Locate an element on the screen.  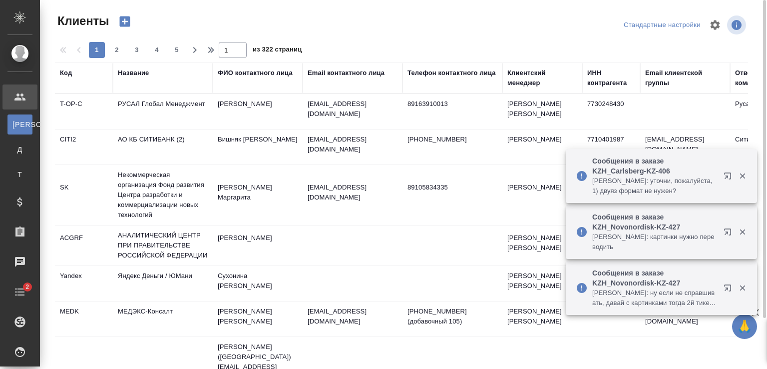
div: split button is located at coordinates (662, 25).